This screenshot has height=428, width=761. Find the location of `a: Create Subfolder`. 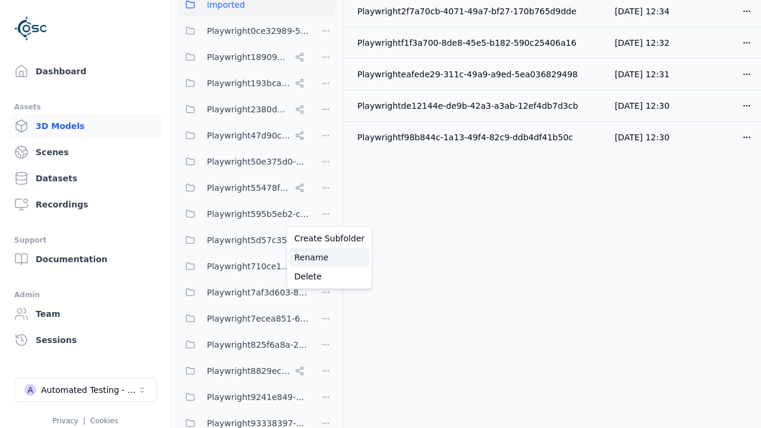

a: Create Subfolder is located at coordinates (329, 238).